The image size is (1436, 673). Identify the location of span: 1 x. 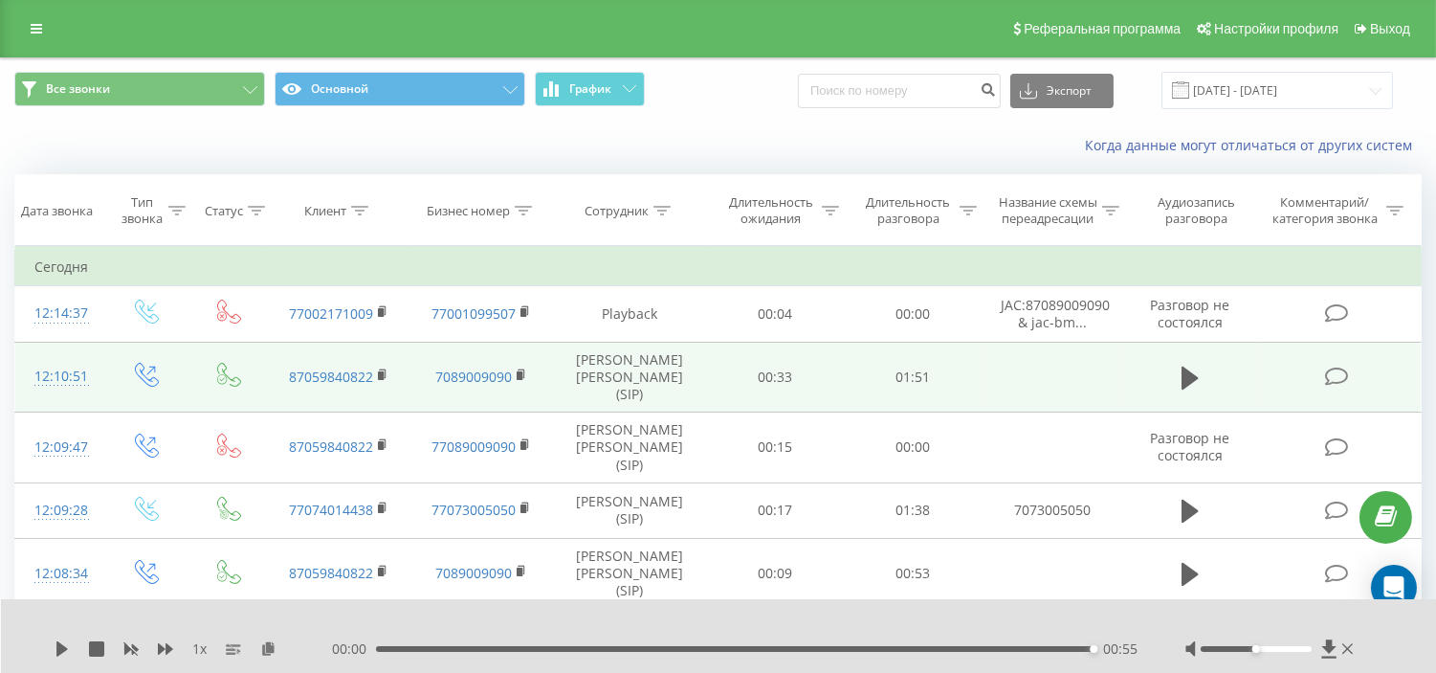
(199, 649).